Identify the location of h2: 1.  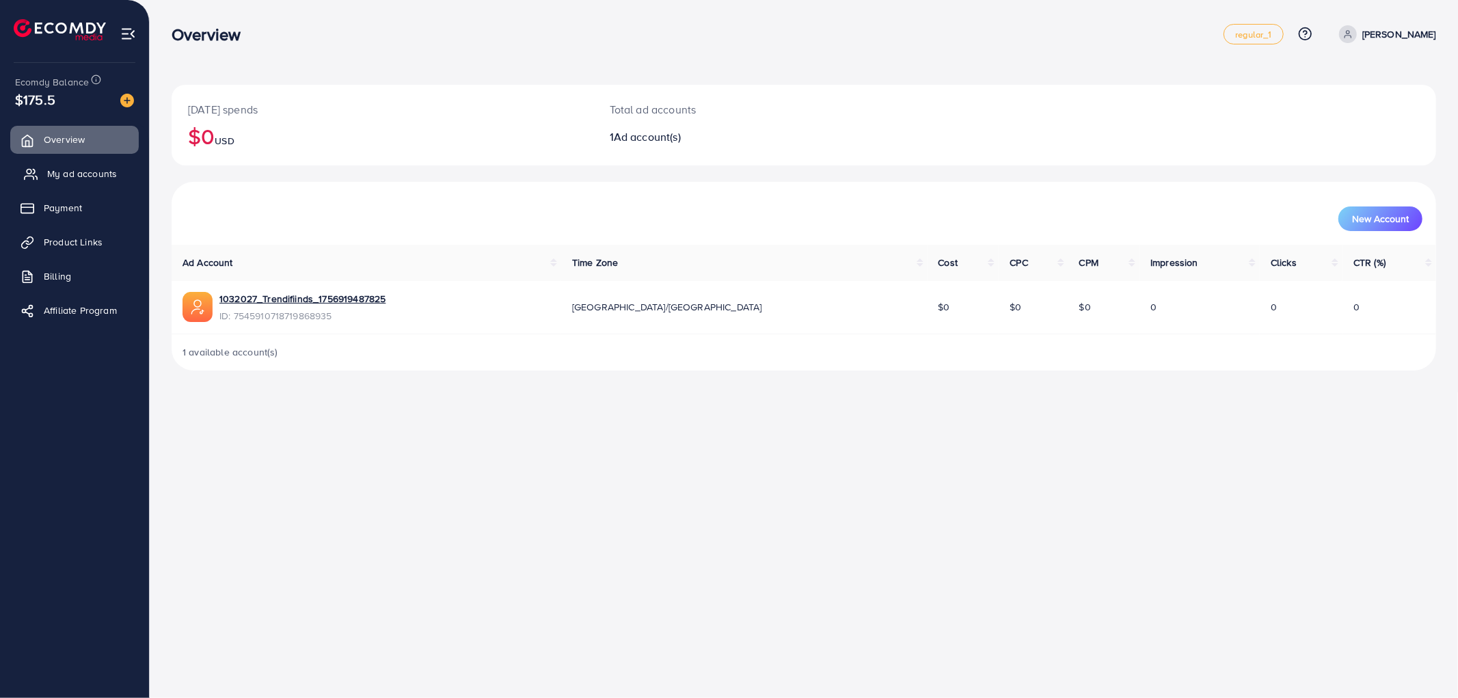
(751, 137).